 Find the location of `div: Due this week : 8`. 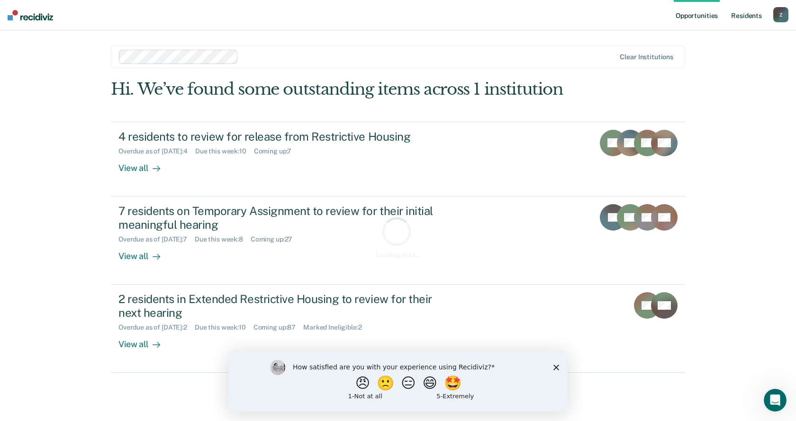

div: Due this week : 8 is located at coordinates (223, 239).